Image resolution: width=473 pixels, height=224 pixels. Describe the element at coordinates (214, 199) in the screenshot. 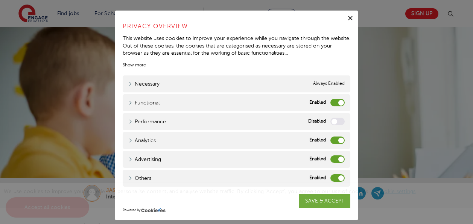

I see `span: We use cookies to improve your experience, personalise content, and analyse website traffic. By c...` at that location.